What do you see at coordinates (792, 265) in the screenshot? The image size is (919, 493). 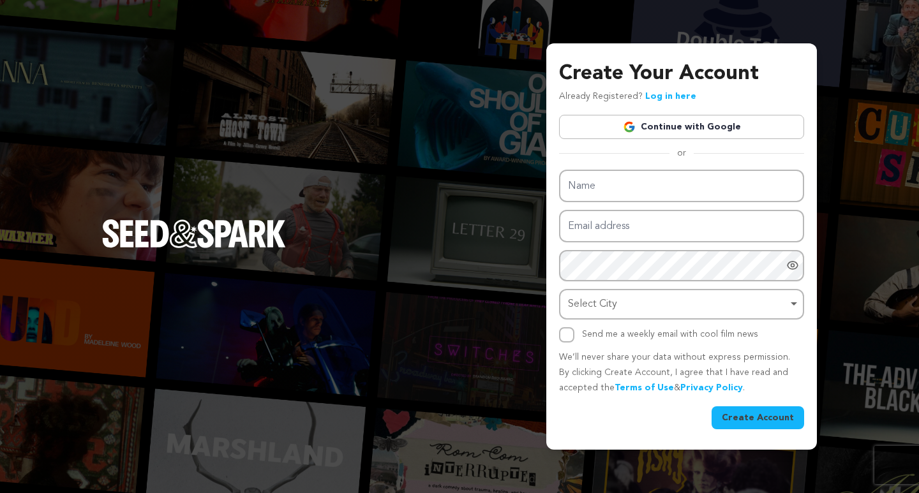 I see `a: Show password as plain text. Warning: this will display your password on the screen.` at bounding box center [792, 265].